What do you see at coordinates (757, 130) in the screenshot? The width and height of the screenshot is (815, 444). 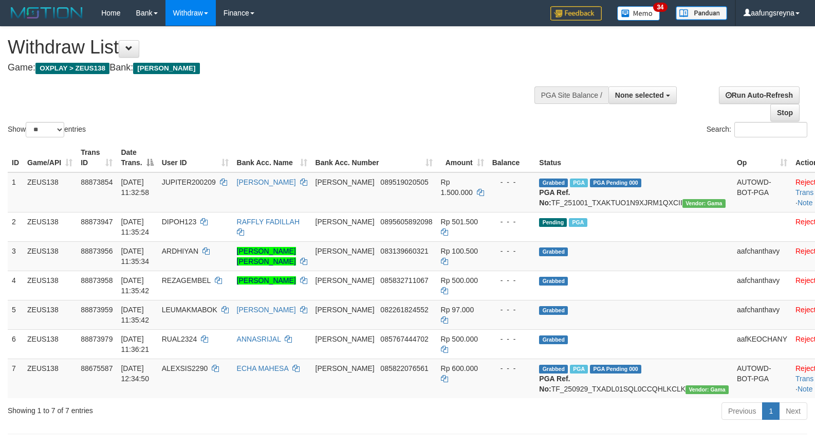 I see `label: Search:` at bounding box center [757, 130].